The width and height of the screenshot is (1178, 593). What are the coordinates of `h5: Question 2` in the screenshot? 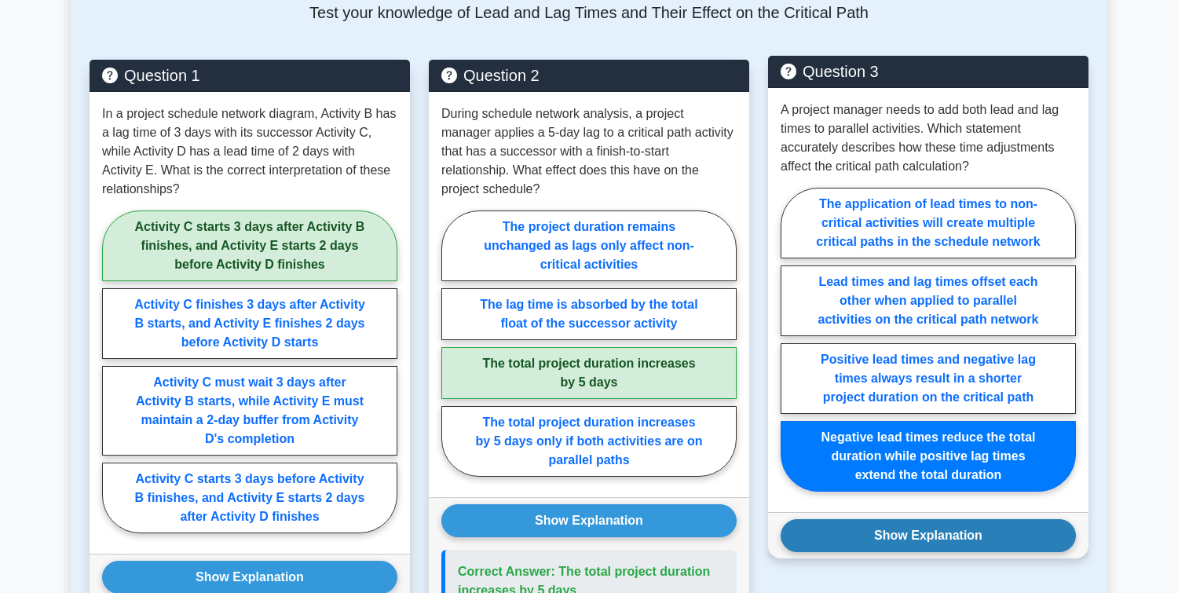 It's located at (589, 75).